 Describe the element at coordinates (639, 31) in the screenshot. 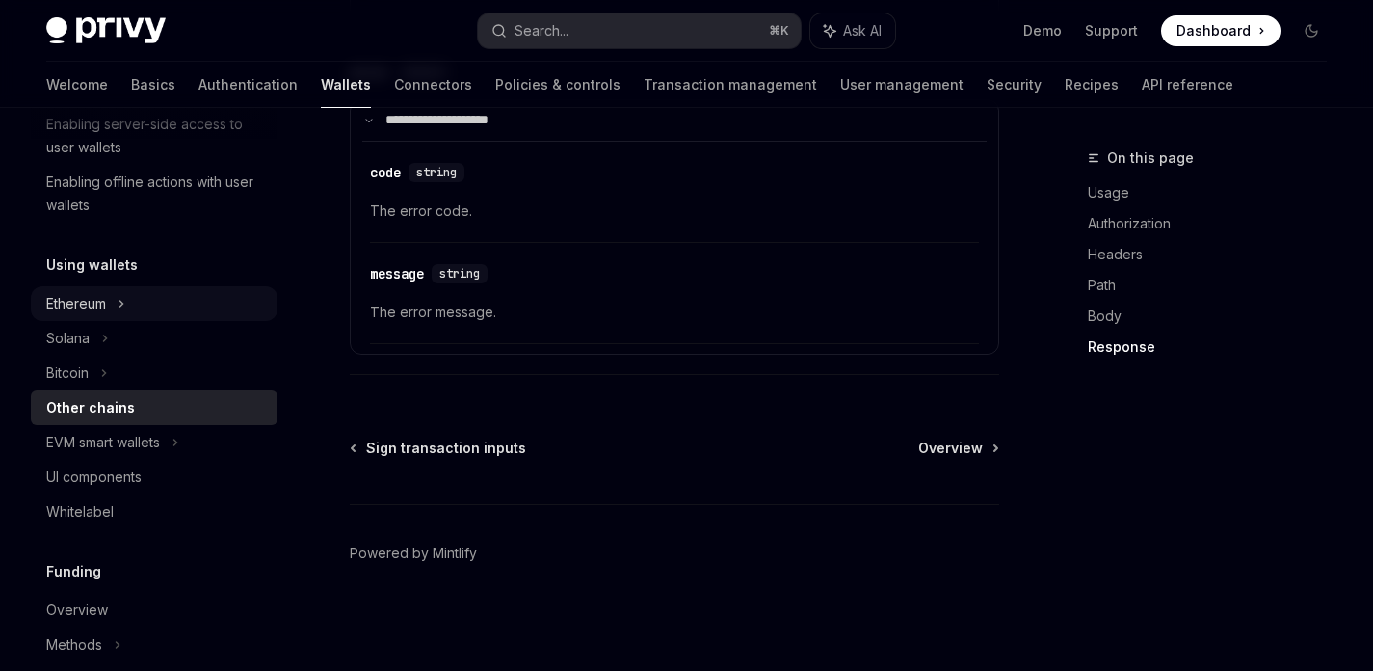

I see `button: Search...⌘K` at that location.